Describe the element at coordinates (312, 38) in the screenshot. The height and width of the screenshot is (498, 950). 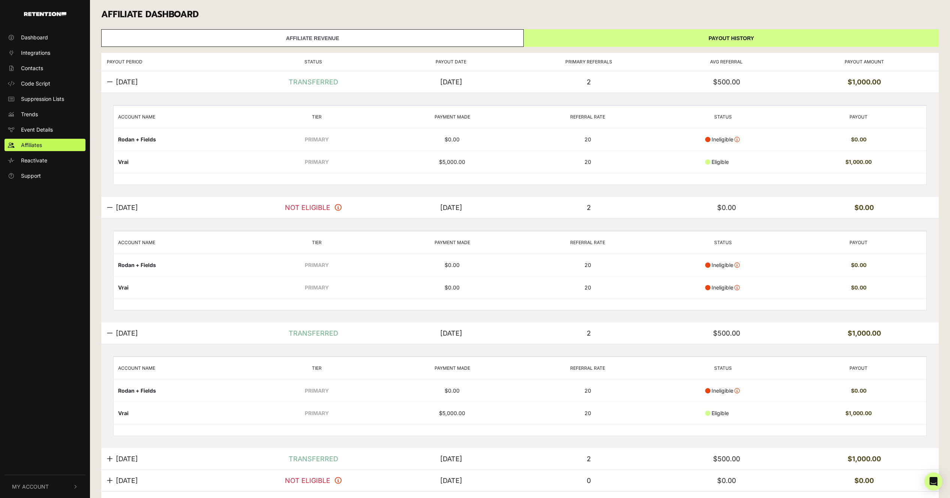
I see `a: Affiliate Revenue` at that location.